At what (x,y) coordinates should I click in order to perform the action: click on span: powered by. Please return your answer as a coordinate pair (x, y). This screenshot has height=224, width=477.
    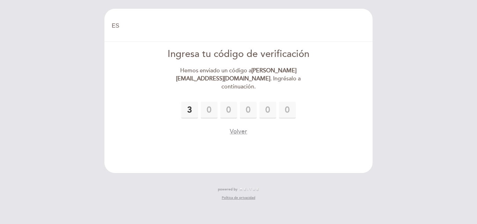
    Looking at the image, I should click on (227, 189).